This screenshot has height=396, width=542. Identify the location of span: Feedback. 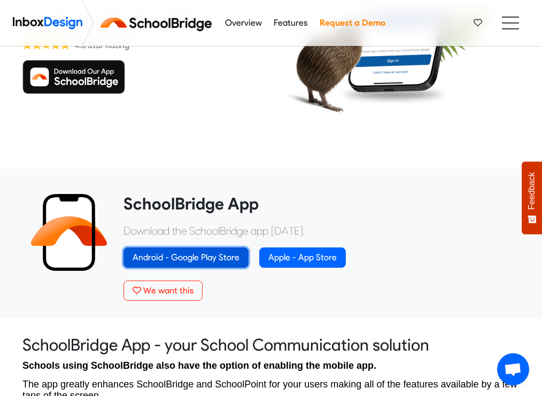
(532, 191).